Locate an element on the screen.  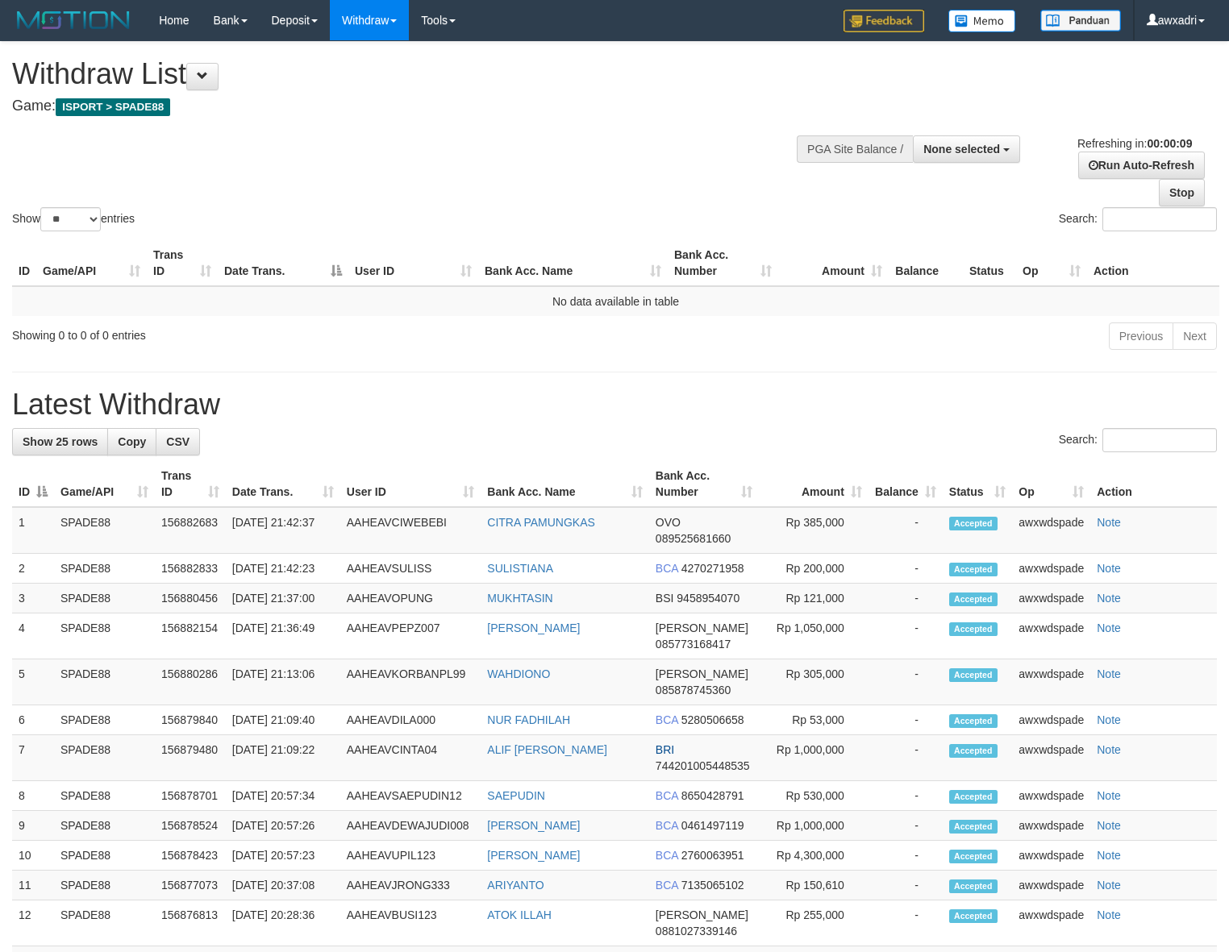
input: Search: is located at coordinates (1159, 219).